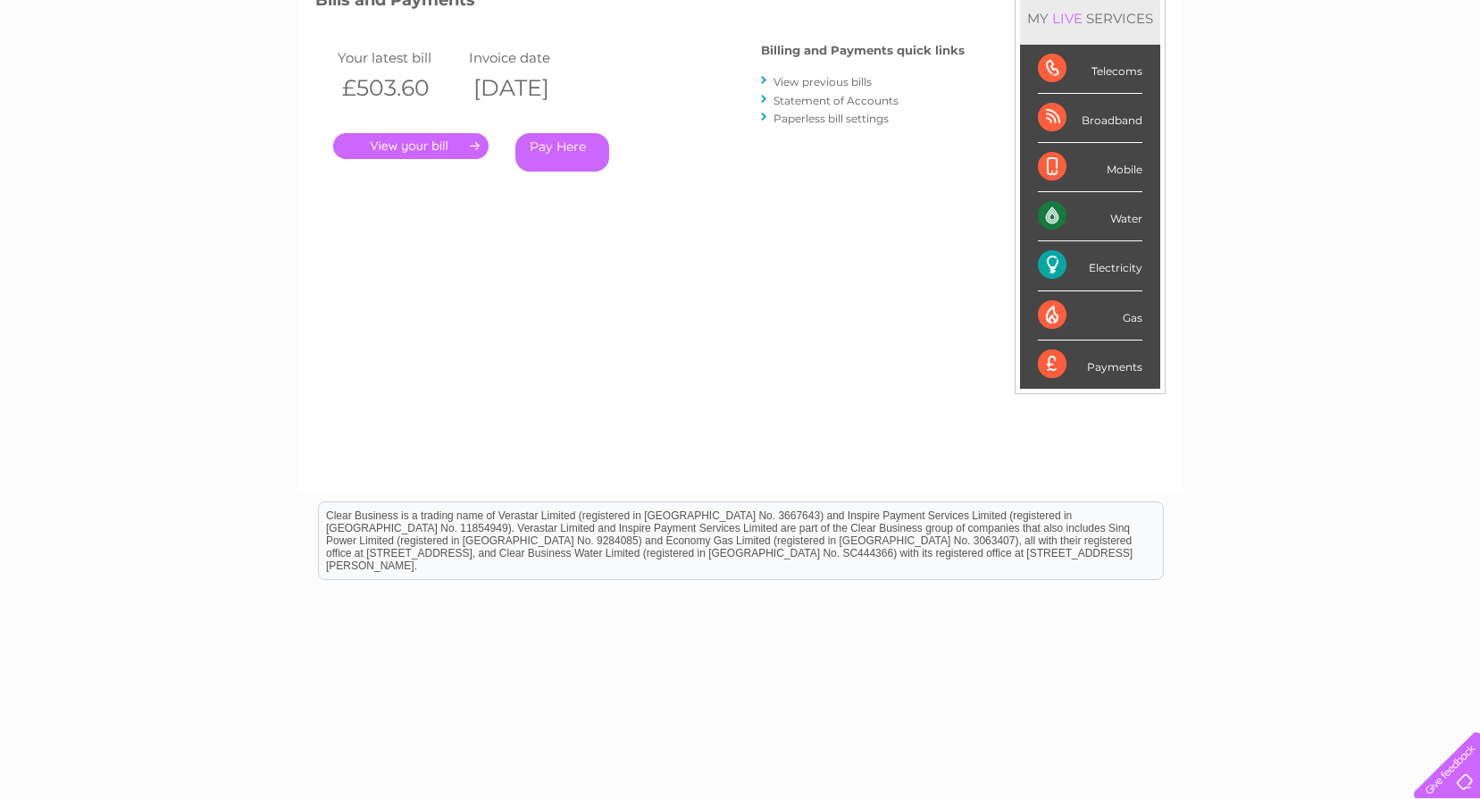  What do you see at coordinates (863, 50) in the screenshot?
I see `h4: Billing and Payments quick links` at bounding box center [863, 50].